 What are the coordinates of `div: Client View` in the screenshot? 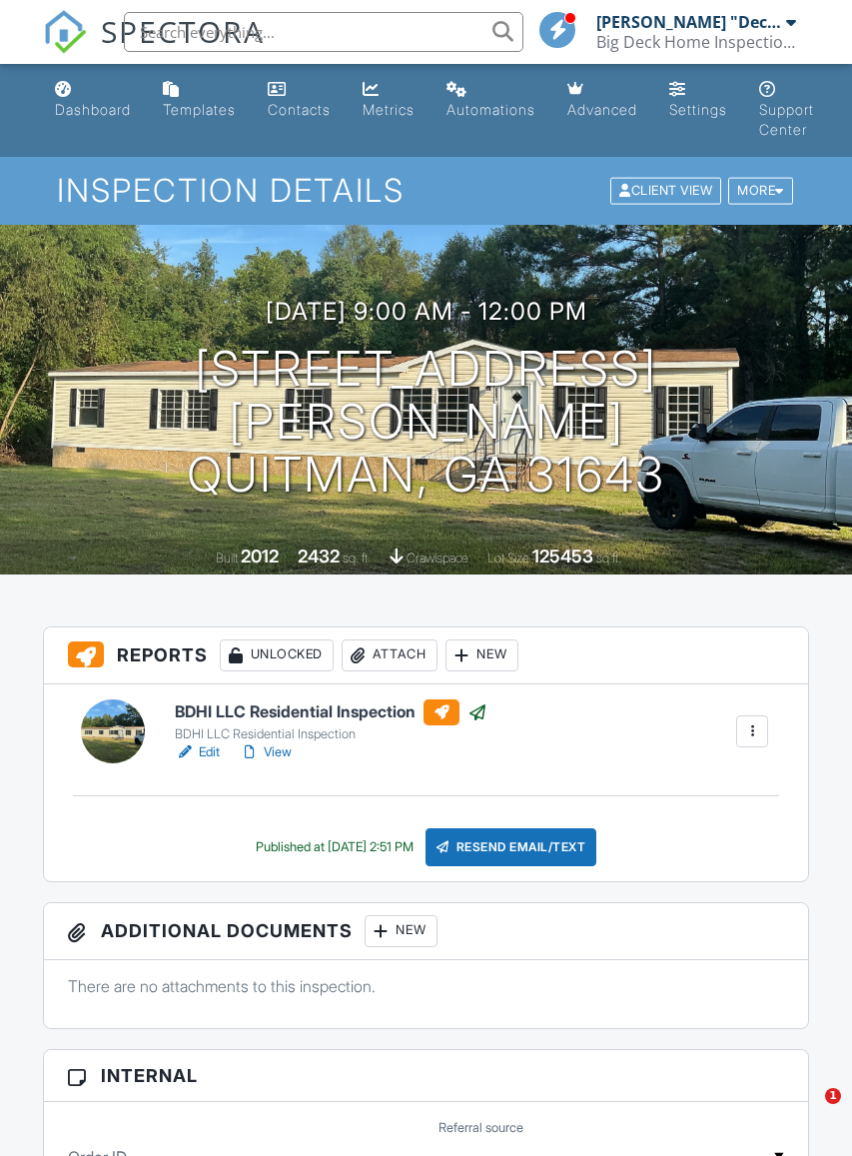 It's located at (666, 191).